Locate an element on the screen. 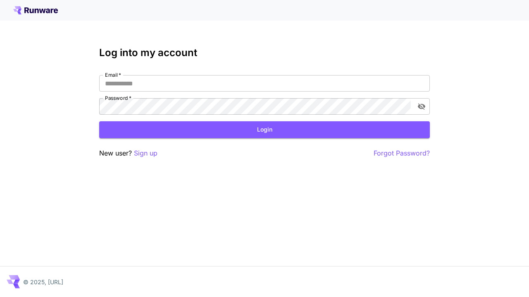 Image resolution: width=529 pixels, height=297 pixels. p: Sign up is located at coordinates (145, 153).